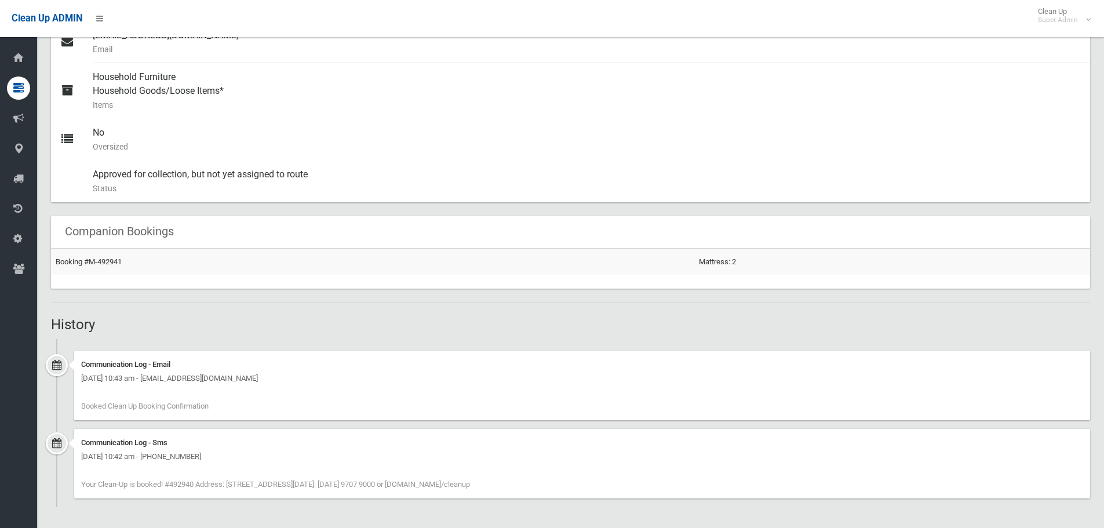  Describe the element at coordinates (145, 406) in the screenshot. I see `span: Booked Clean Up Booking Confirmation` at that location.